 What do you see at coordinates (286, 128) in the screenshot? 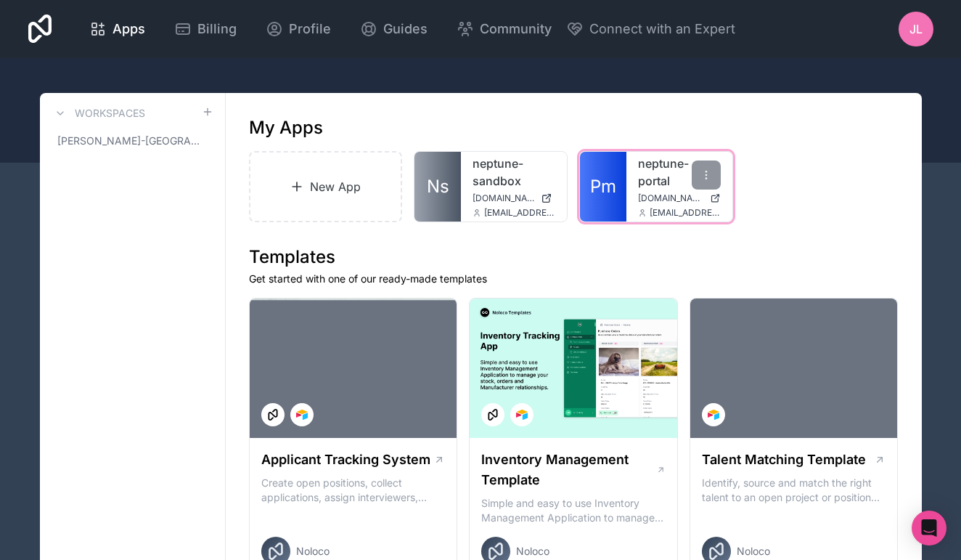
I see `h1: My Apps` at bounding box center [286, 128].